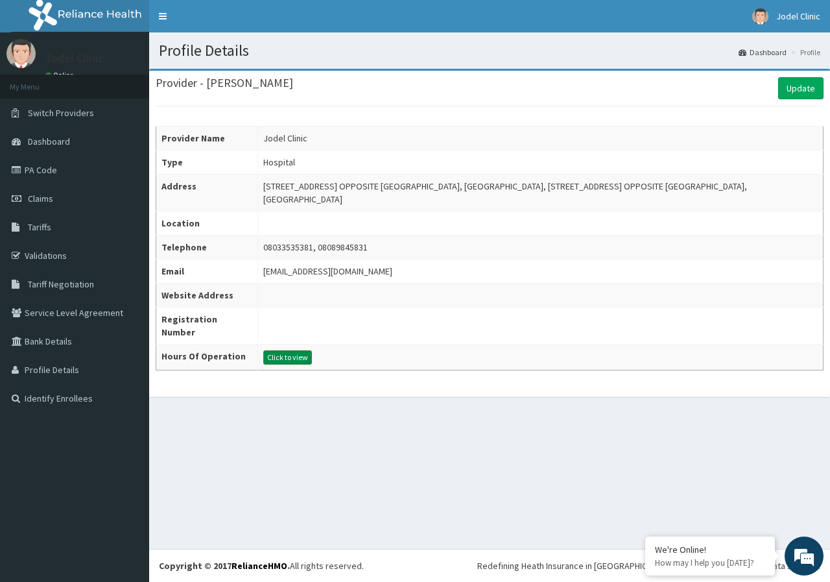 Image resolution: width=830 pixels, height=582 pixels. I want to click on a: RelianceHMO, so click(259, 566).